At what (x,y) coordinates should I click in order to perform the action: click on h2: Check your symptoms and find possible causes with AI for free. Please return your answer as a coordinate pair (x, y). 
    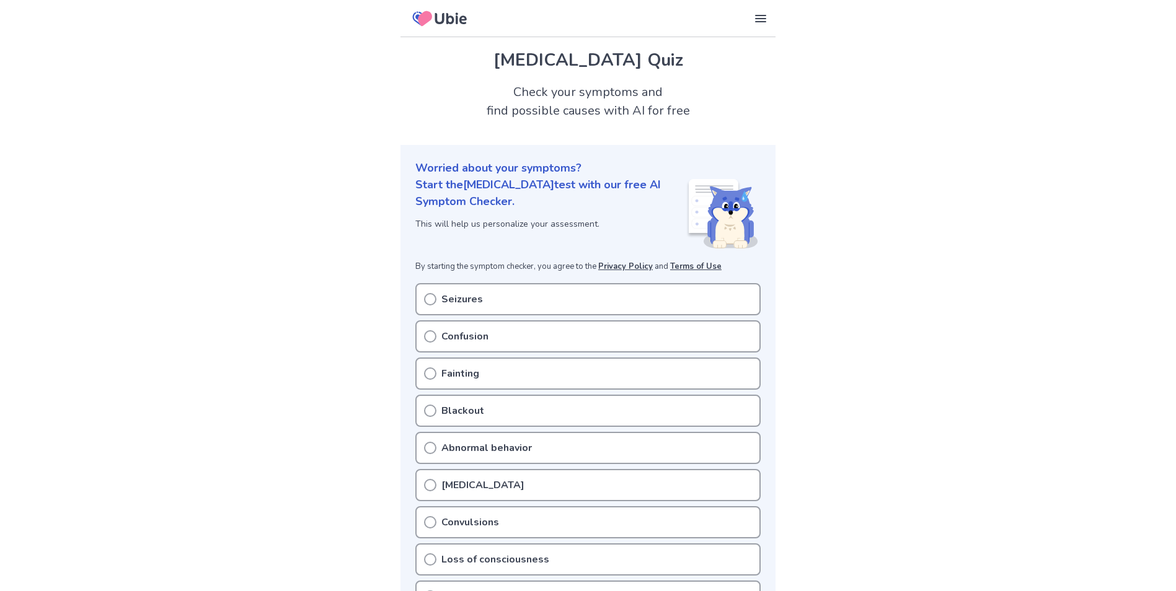
    Looking at the image, I should click on (588, 102).